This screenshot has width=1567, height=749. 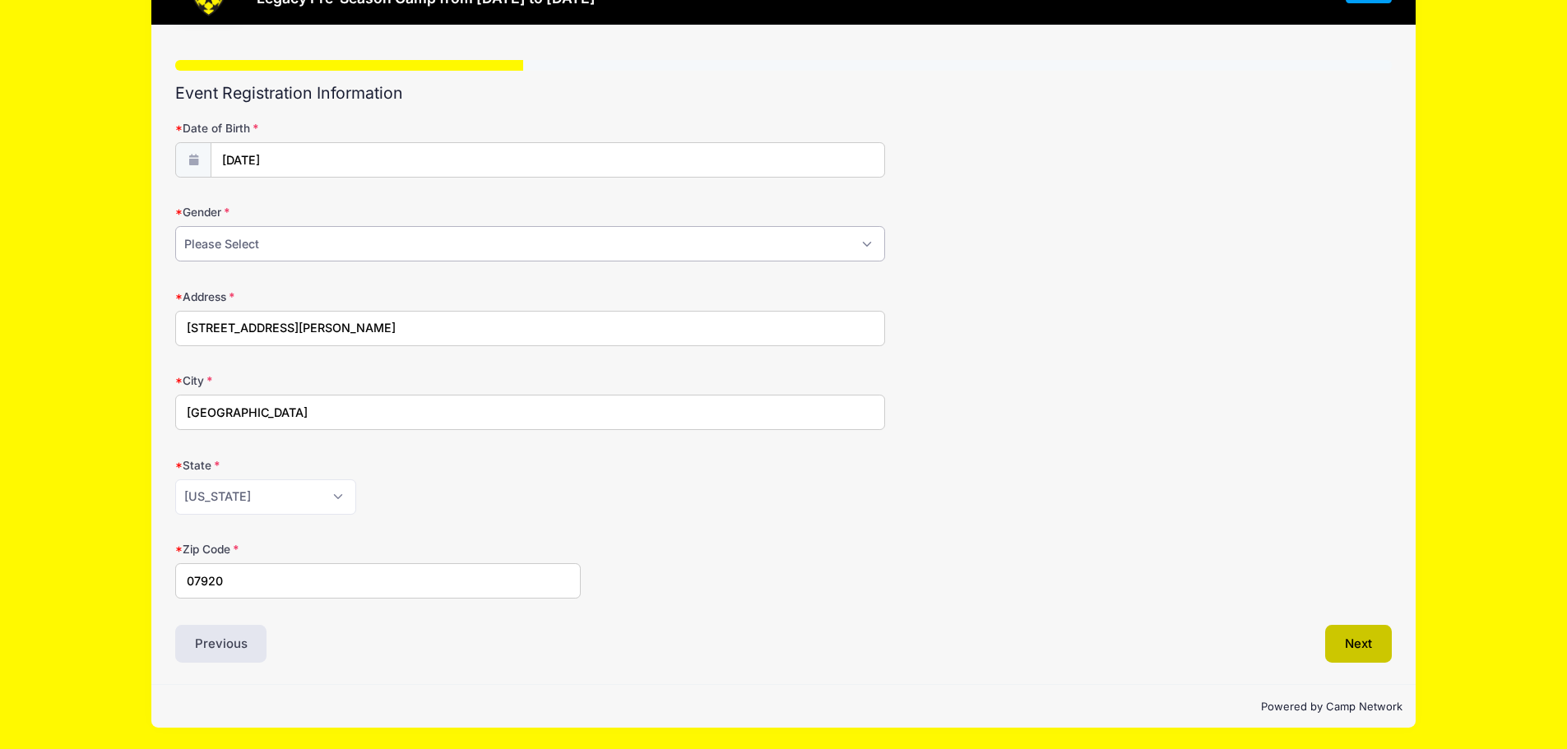 What do you see at coordinates (221, 644) in the screenshot?
I see `button: Previous` at bounding box center [221, 644].